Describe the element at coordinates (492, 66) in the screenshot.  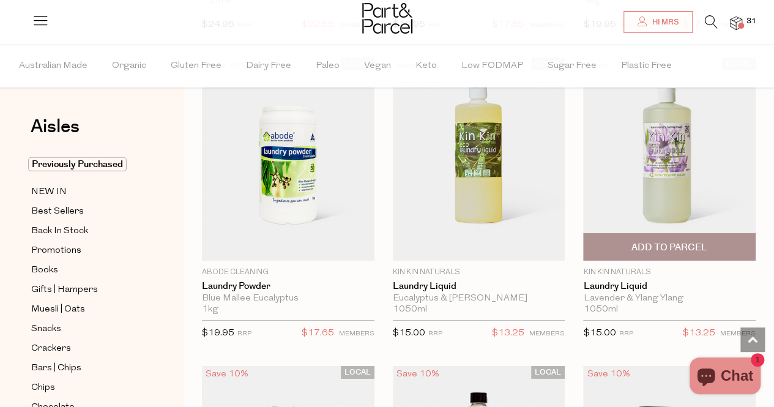
I see `span: Low FODMAP` at that location.